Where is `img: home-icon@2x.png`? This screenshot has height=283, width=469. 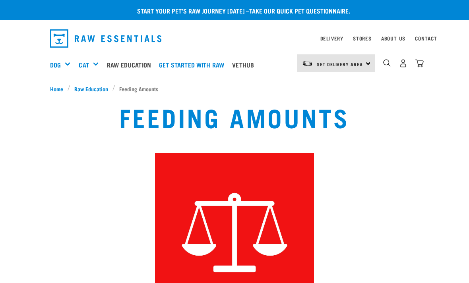 img: home-icon@2x.png is located at coordinates (419, 63).